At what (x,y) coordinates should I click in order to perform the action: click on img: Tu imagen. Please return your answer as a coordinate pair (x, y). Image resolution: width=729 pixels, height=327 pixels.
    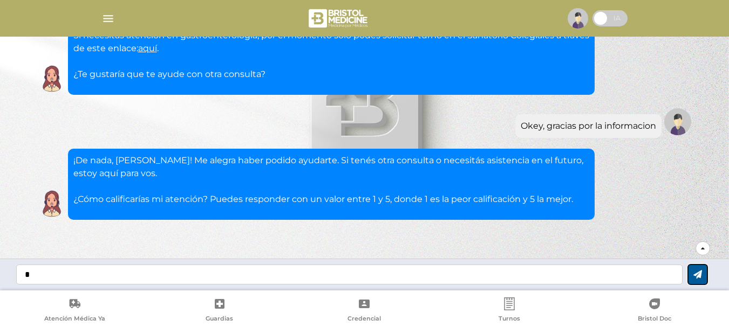
    Looking at the image, I should click on (678, 122).